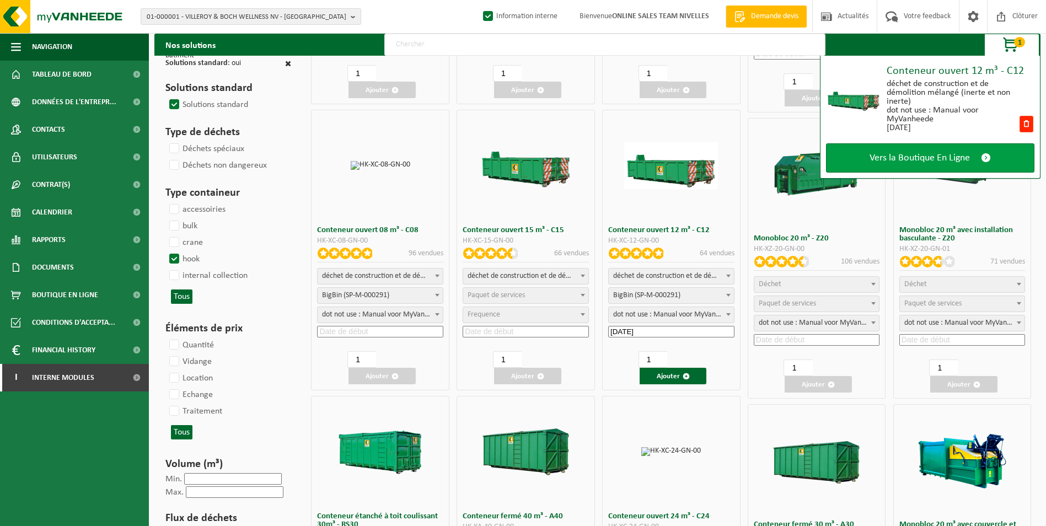 The width and height of the screenshot is (1046, 526). I want to click on p: 66 vendues, so click(571, 253).